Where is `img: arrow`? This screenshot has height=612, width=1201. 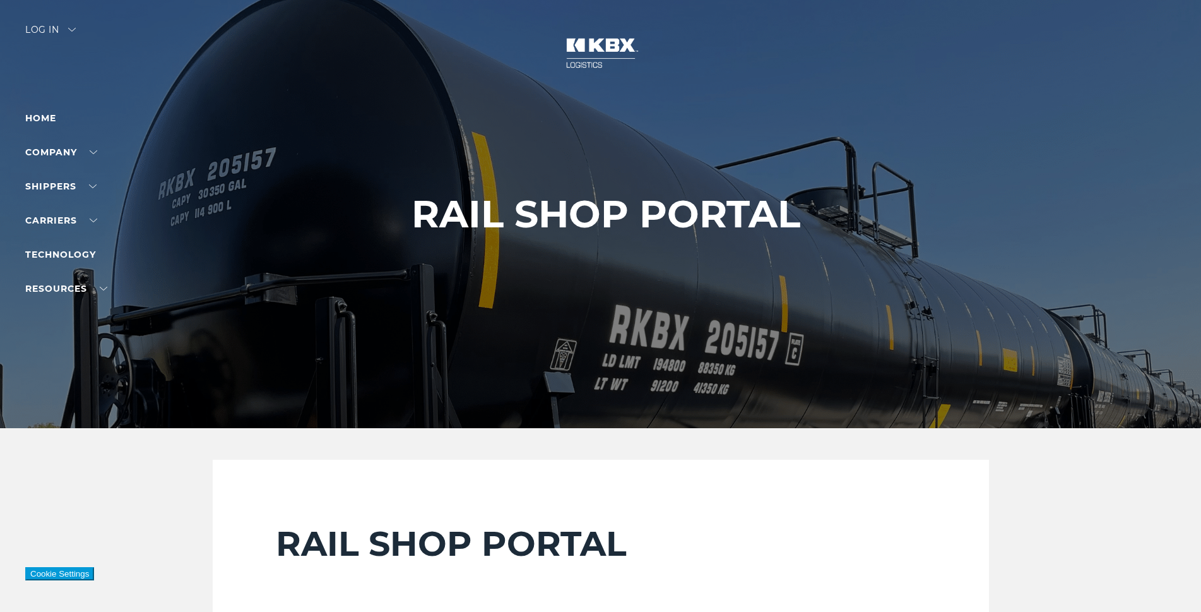
img: arrow is located at coordinates (72, 30).